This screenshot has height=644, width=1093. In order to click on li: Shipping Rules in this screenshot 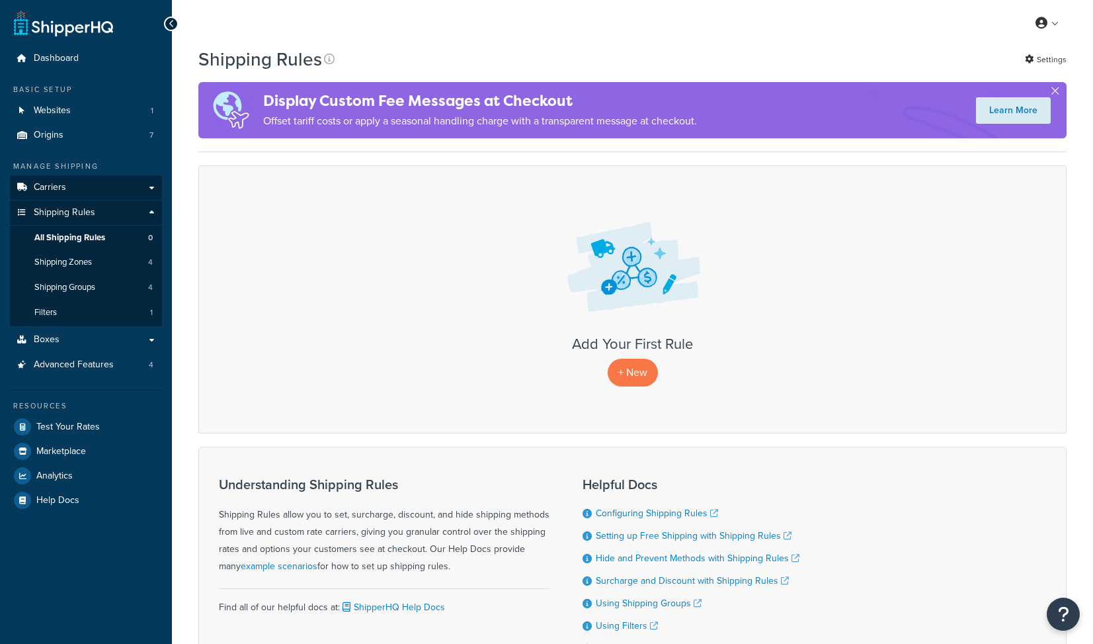, I will do `click(86, 263)`.